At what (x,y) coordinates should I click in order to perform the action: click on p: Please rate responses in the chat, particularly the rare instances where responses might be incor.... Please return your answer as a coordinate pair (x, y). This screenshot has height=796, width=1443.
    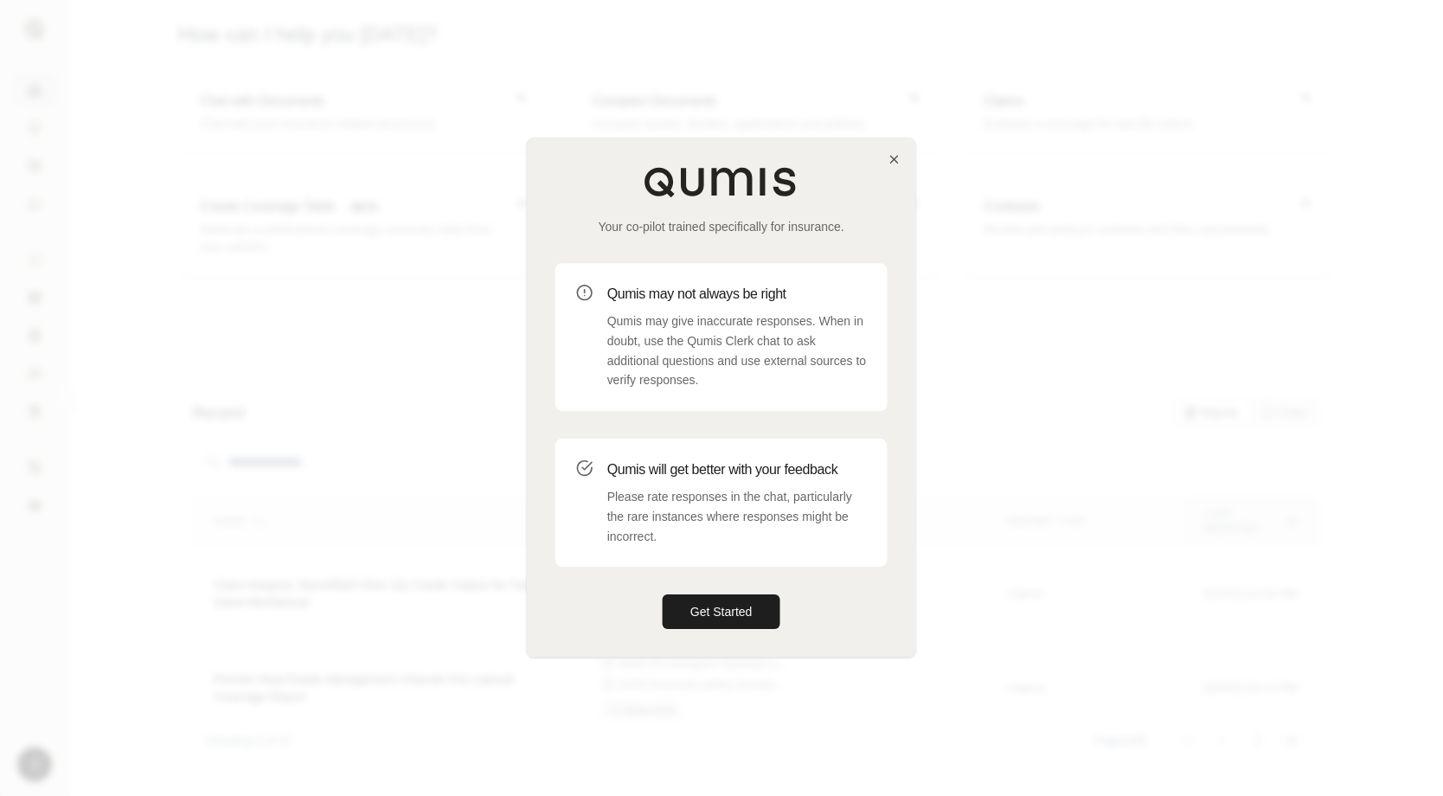
    Looking at the image, I should click on (737, 516).